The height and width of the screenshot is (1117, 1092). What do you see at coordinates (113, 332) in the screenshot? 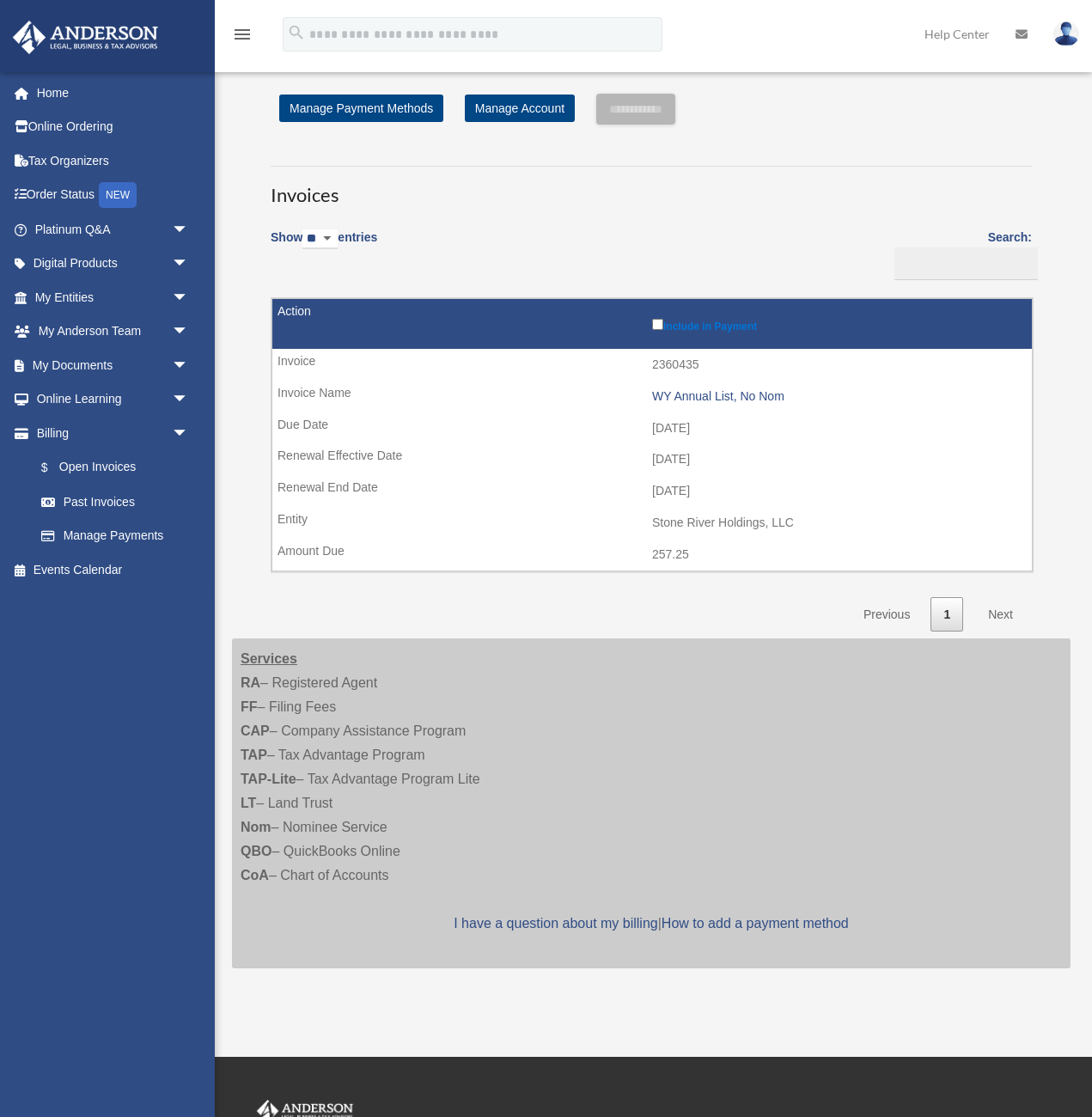
I see `a: My Anderson Teamarrow_drop_down` at bounding box center [113, 332].